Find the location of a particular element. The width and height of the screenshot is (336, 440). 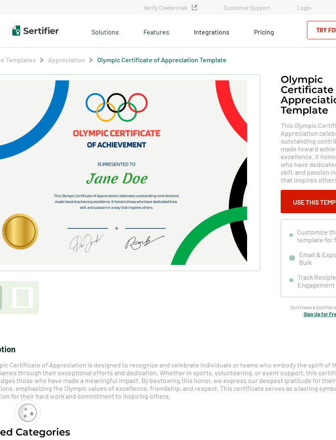

a: Customer Support is located at coordinates (247, 7).